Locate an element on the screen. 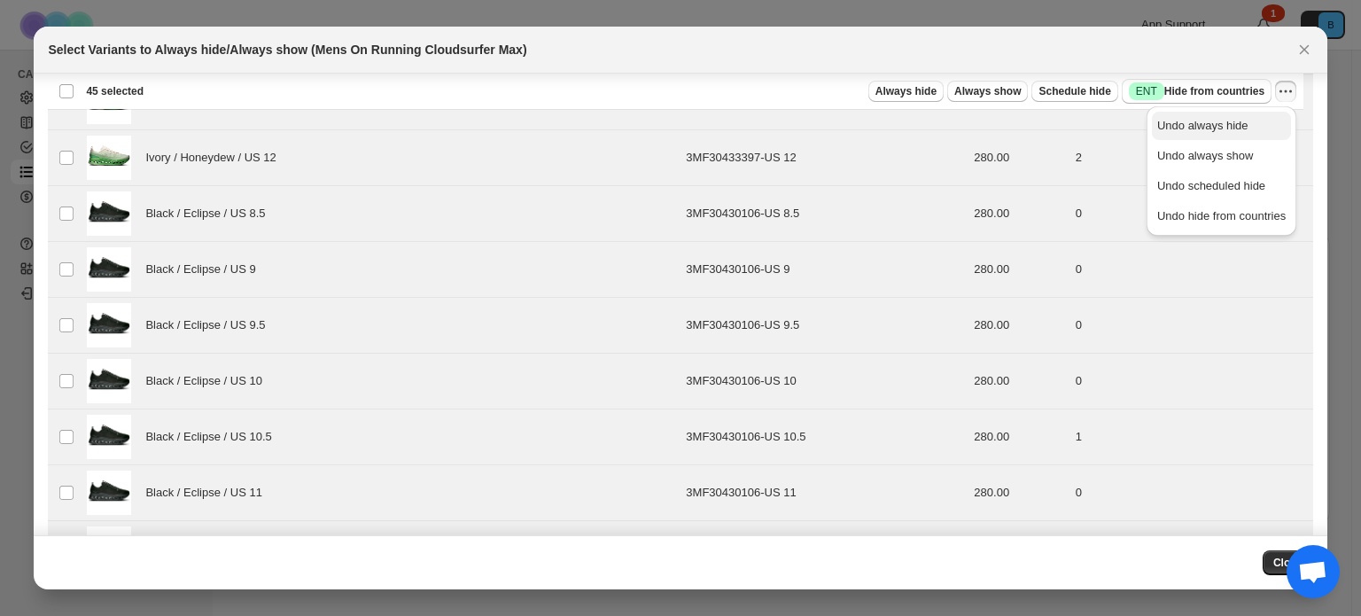  span: Black / Eclipse / US 10.5 is located at coordinates (213, 437).